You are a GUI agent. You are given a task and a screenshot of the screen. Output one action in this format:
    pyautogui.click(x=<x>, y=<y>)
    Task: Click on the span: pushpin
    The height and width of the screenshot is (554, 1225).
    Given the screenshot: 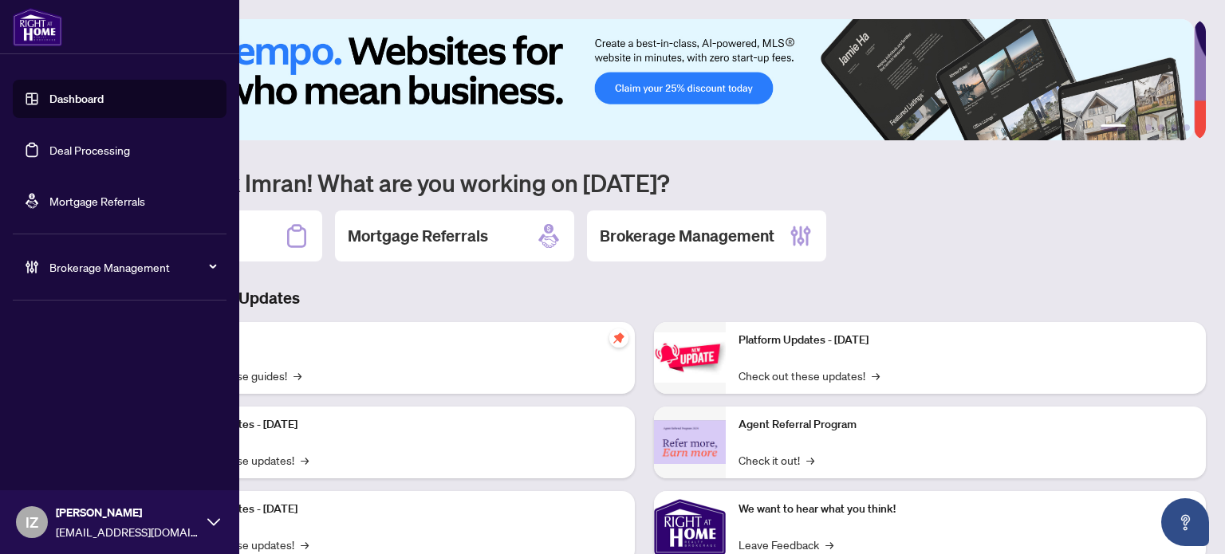 What is the action you would take?
    pyautogui.click(x=619, y=338)
    